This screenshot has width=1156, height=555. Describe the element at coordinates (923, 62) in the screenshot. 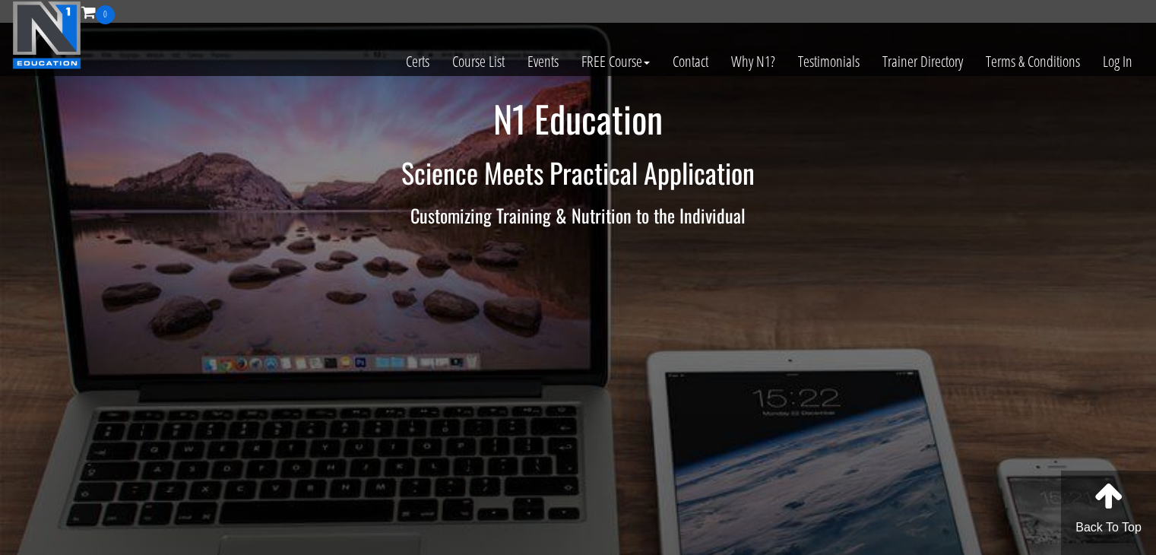

I see `a: Trainer Directory` at that location.